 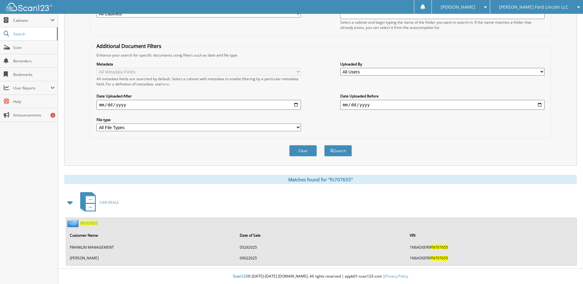 I want to click on div: Matches found for "fn707655", so click(x=321, y=180).